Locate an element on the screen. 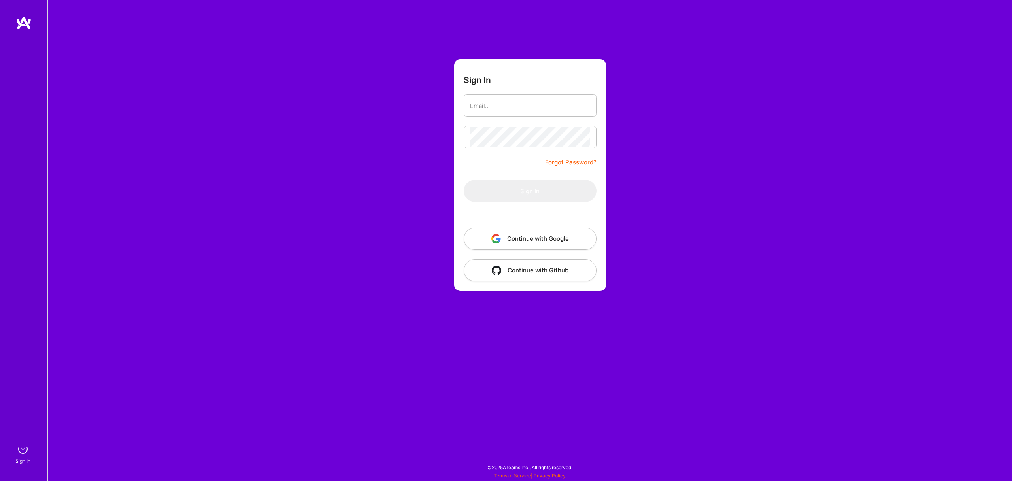 This screenshot has height=481, width=1012. button: Continue with Google is located at coordinates (530, 239).